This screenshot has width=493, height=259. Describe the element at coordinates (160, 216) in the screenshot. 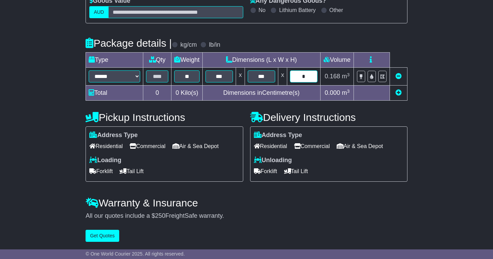

I see `span: 250` at that location.